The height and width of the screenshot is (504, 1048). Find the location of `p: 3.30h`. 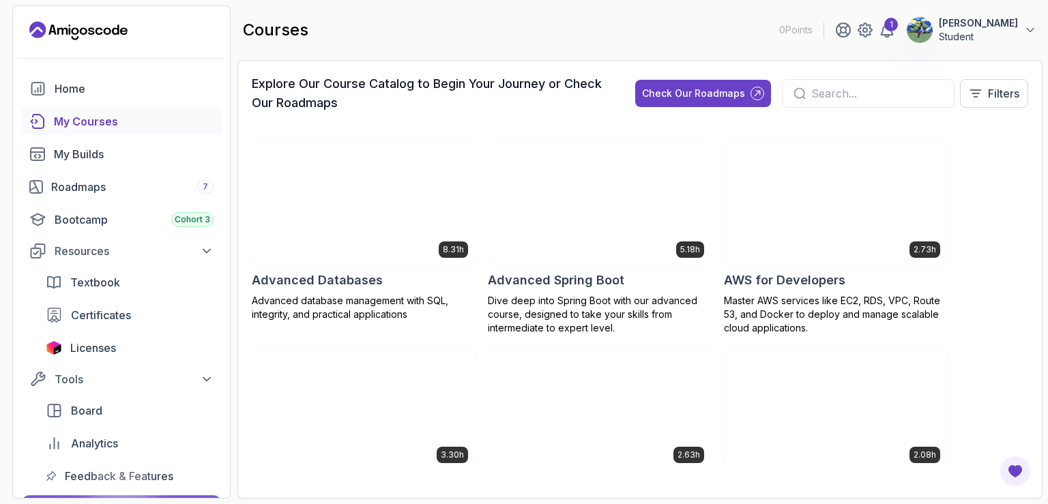

p: 3.30h is located at coordinates (452, 455).